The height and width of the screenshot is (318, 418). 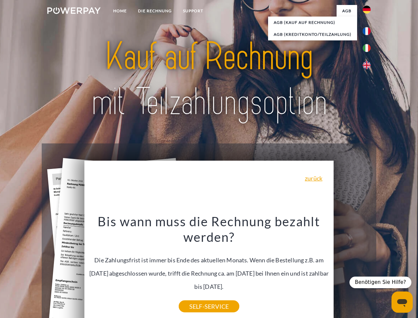 I want to click on a: AGB (Kauf auf Rechnung), so click(x=312, y=23).